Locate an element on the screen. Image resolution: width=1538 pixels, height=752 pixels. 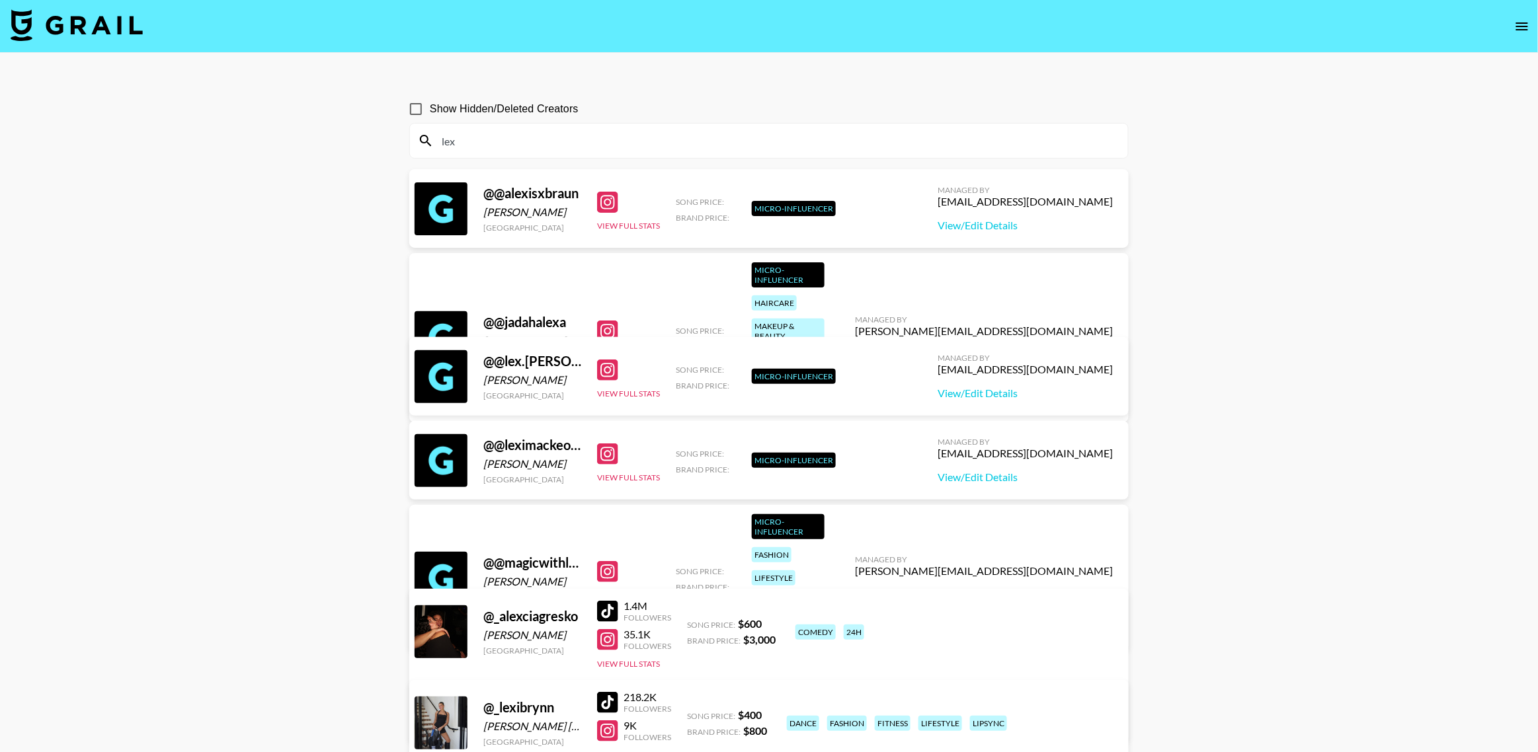
div: @ _alexciagresko is located at coordinates (532, 616).